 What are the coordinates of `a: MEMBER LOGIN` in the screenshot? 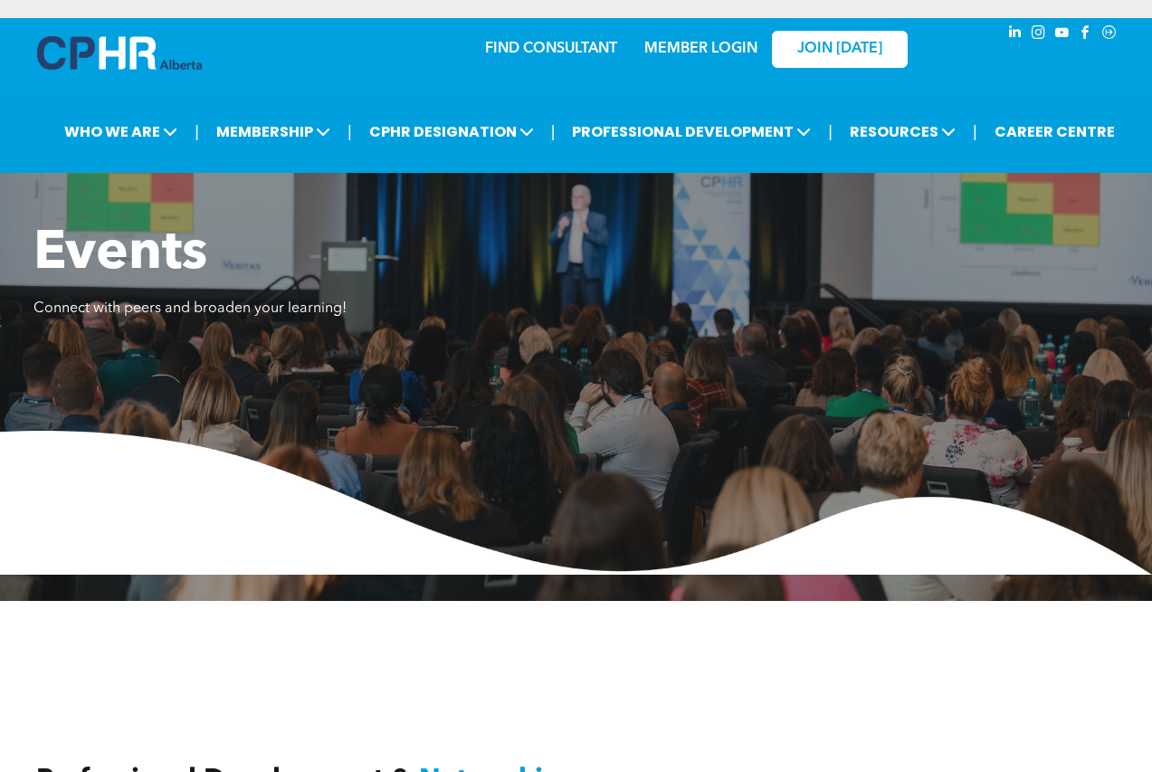 It's located at (700, 49).